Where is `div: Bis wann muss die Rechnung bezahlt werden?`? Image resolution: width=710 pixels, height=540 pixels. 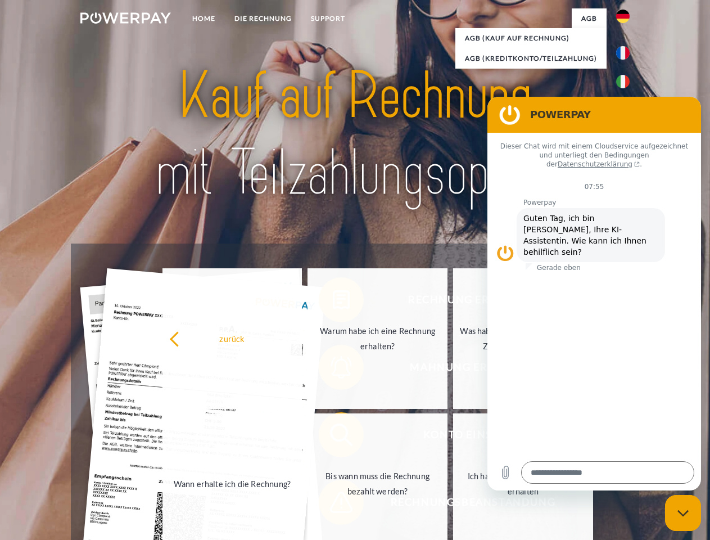 div: Bis wann muss die Rechnung bezahlt werden? is located at coordinates (377, 483).